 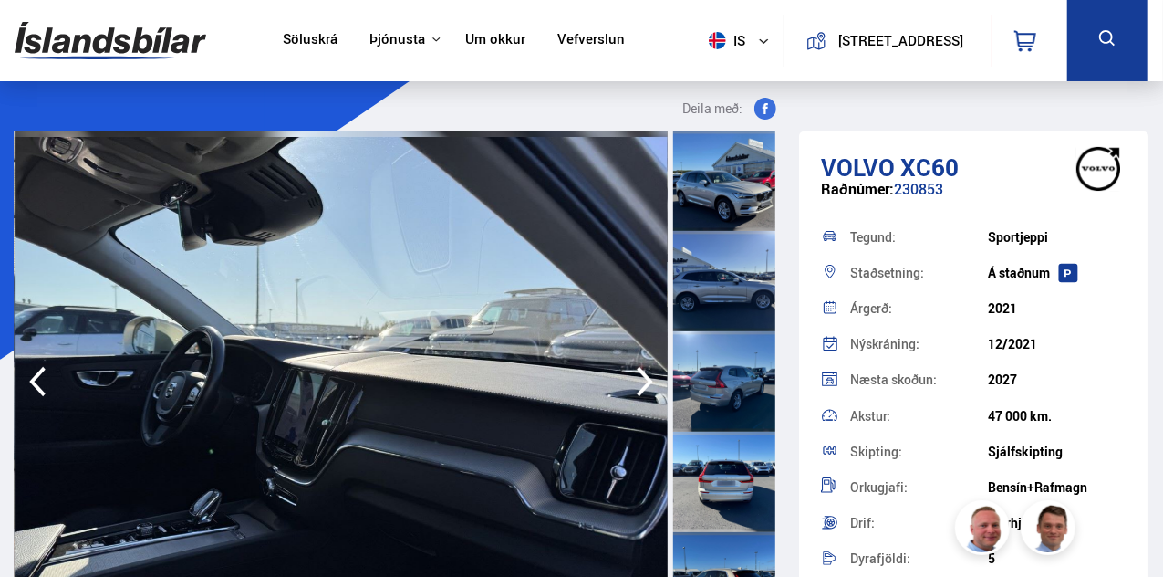 What do you see at coordinates (1058, 308) in the screenshot?
I see `div: 2021` at bounding box center [1058, 308].